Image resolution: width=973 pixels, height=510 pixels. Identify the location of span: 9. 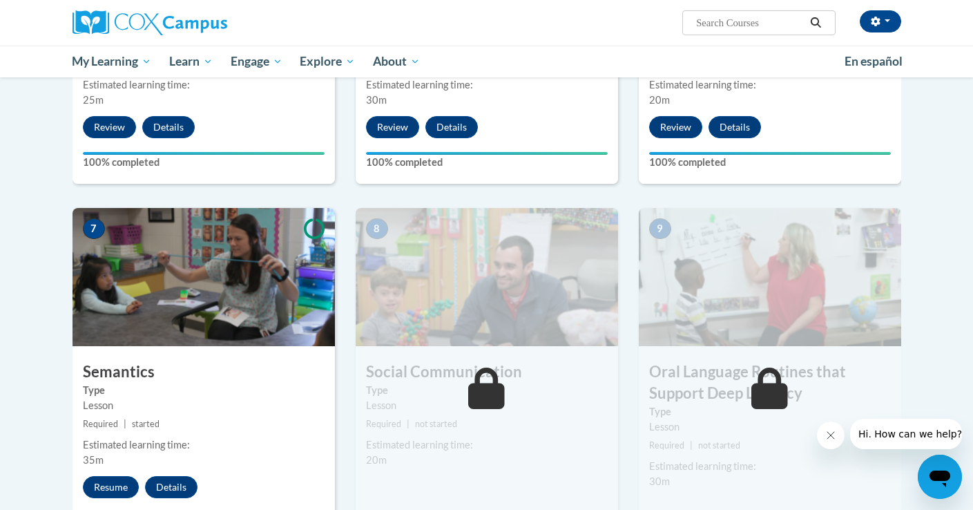
(660, 229).